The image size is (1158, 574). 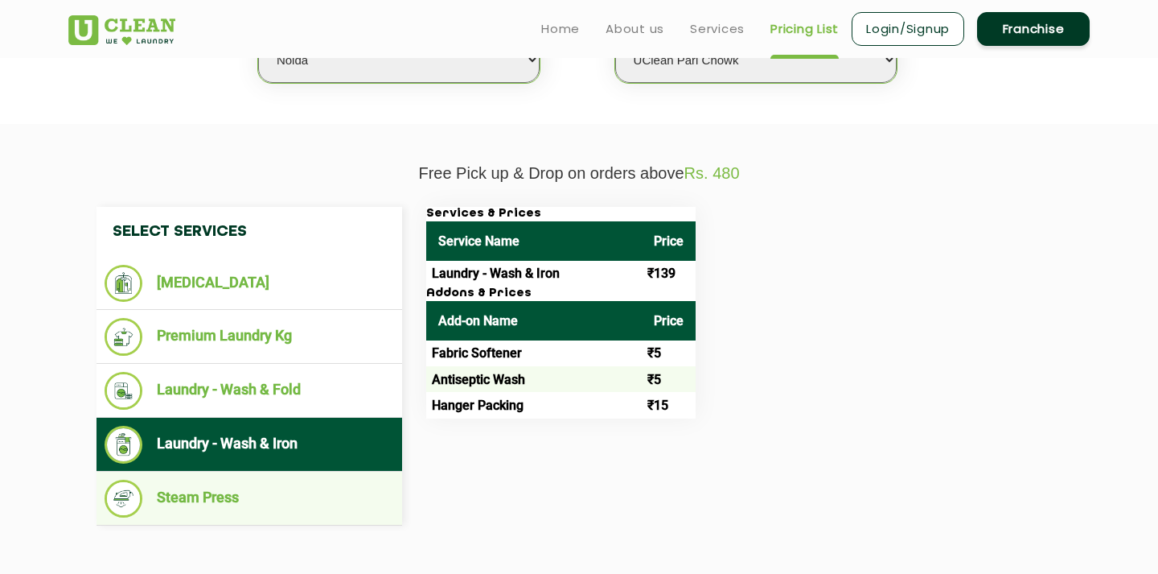 What do you see at coordinates (635, 29) in the screenshot?
I see `a: About us` at bounding box center [635, 29].